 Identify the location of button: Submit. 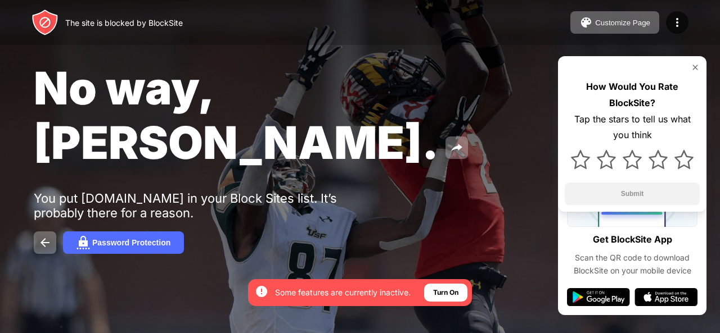
(632, 194).